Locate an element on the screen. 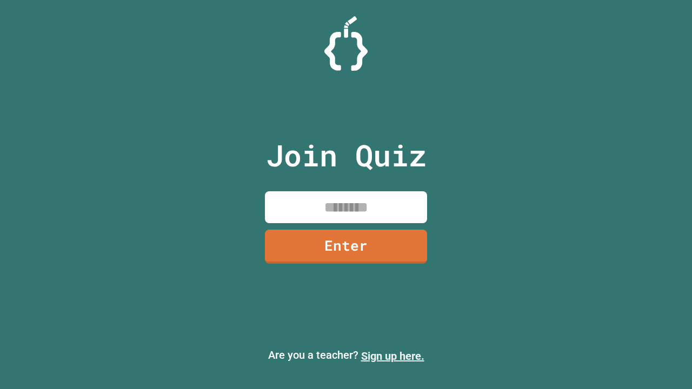 The height and width of the screenshot is (389, 692). a: Enter is located at coordinates (346, 246).